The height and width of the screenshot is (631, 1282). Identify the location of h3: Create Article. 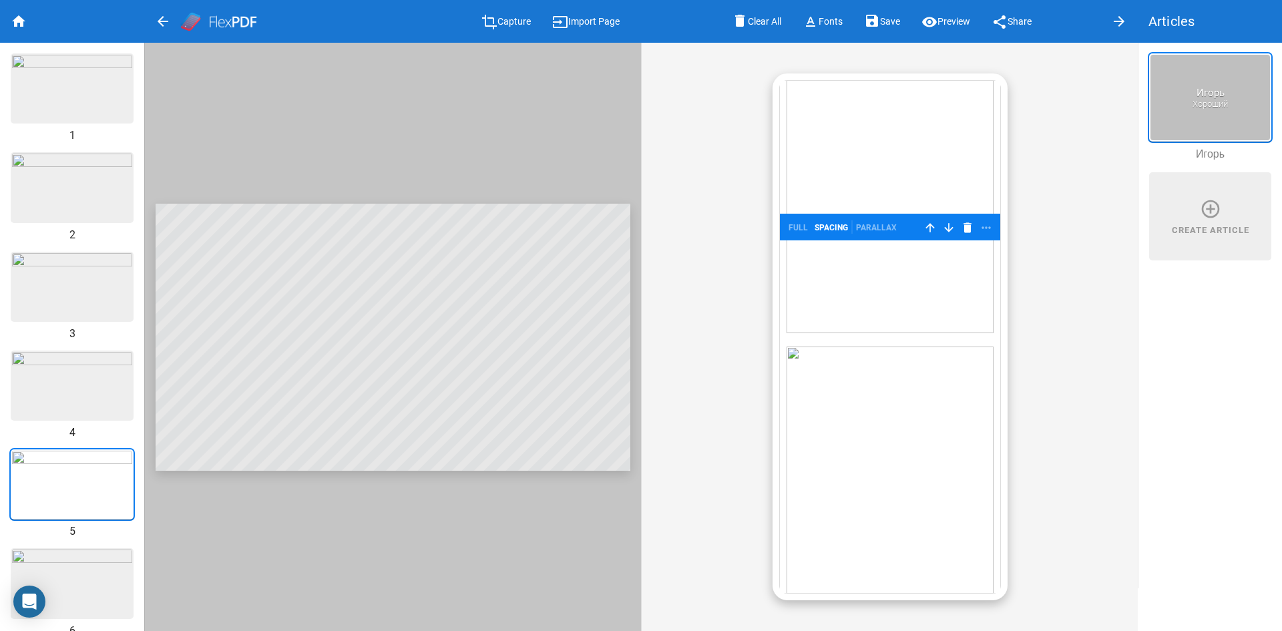
(1210, 230).